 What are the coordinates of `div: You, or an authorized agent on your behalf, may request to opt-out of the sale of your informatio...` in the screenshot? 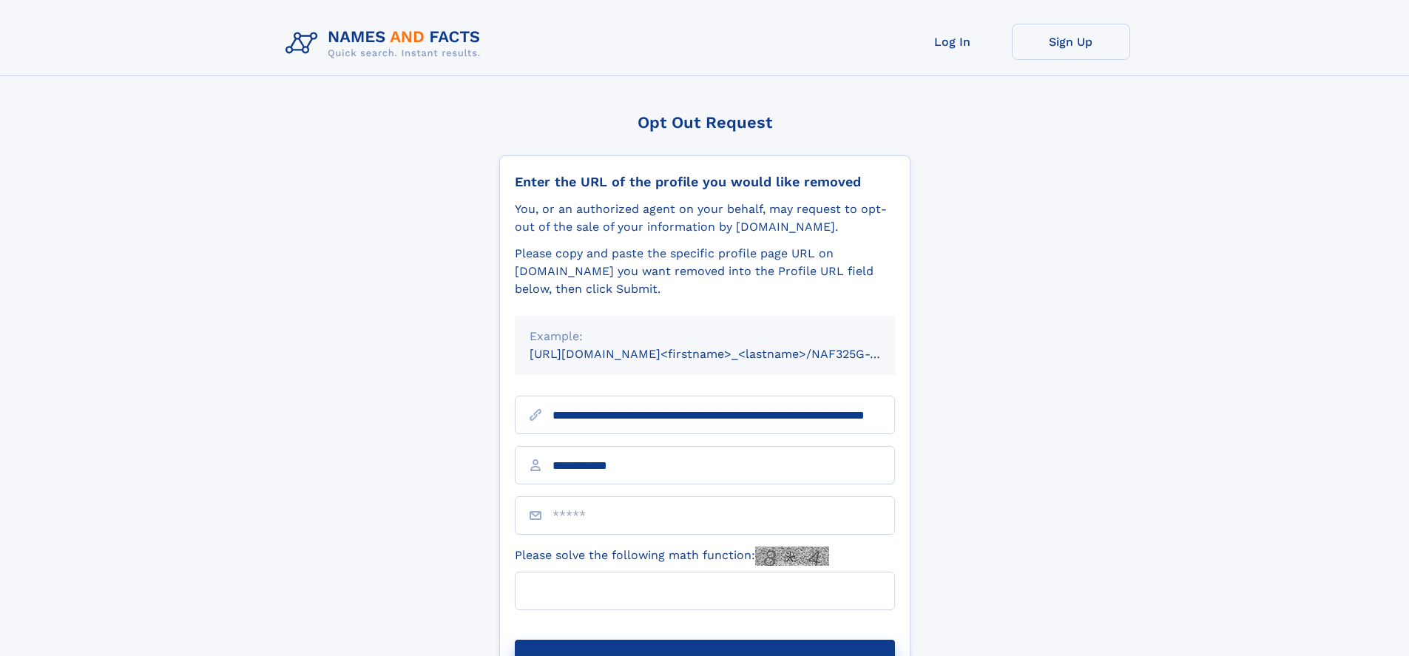 It's located at (705, 218).